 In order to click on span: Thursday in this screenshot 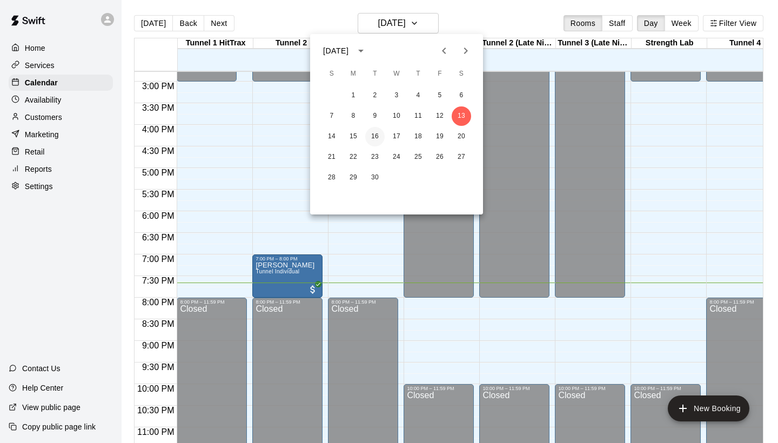, I will do `click(418, 74)`.